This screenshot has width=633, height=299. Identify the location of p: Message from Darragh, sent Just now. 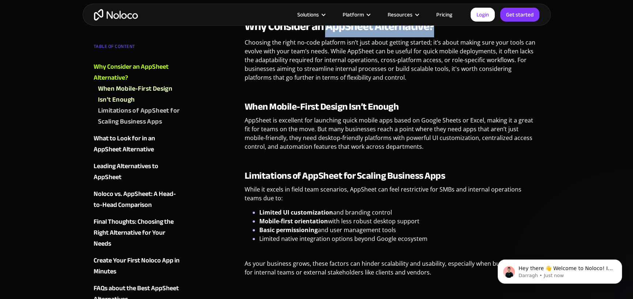
(79, 31).